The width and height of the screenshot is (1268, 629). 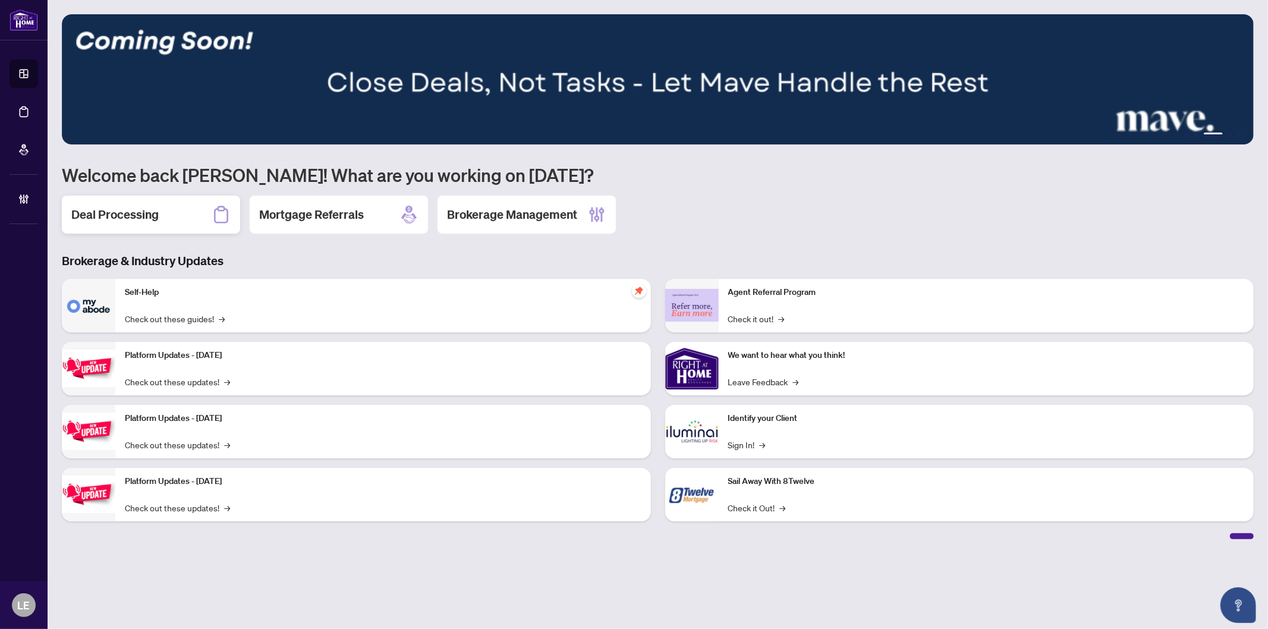 What do you see at coordinates (747, 445) in the screenshot?
I see `a: Sign In!→` at bounding box center [747, 445].